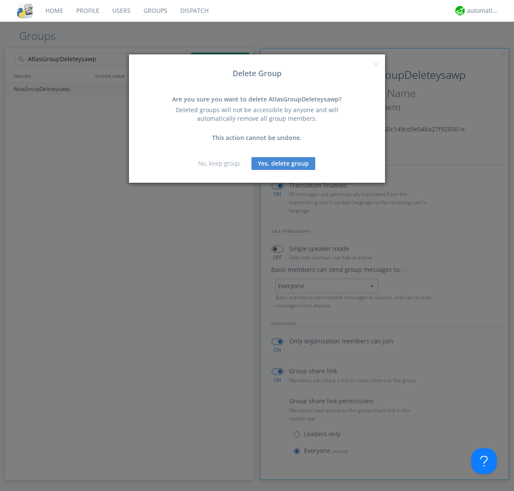 This screenshot has height=491, width=514. Describe the element at coordinates (219, 163) in the screenshot. I see `a: No, keep group.` at that location.